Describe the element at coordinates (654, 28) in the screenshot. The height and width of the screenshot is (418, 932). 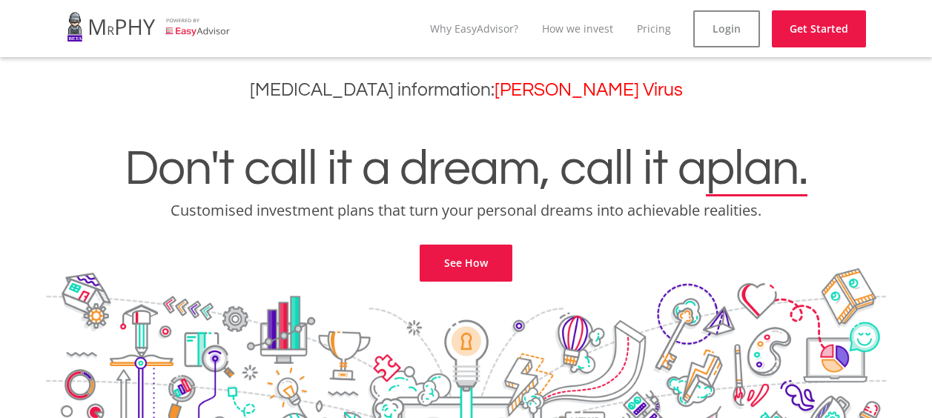
I see `a: Pricing` at that location.